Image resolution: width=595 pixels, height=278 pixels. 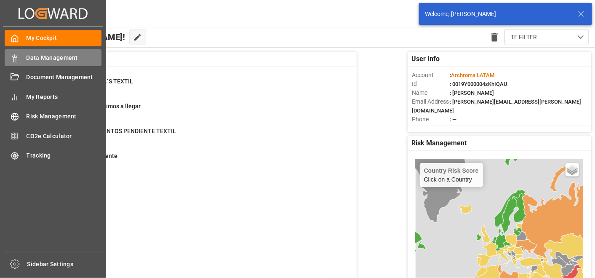 I want to click on a: My Reports, so click(x=53, y=96).